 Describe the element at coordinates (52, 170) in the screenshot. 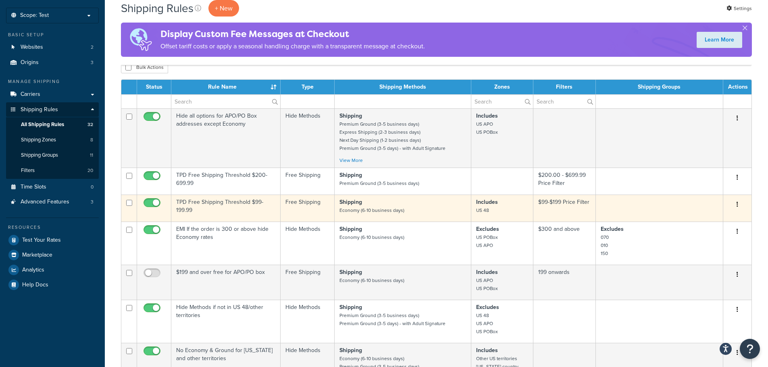

I see `a: Filters 20` at that location.